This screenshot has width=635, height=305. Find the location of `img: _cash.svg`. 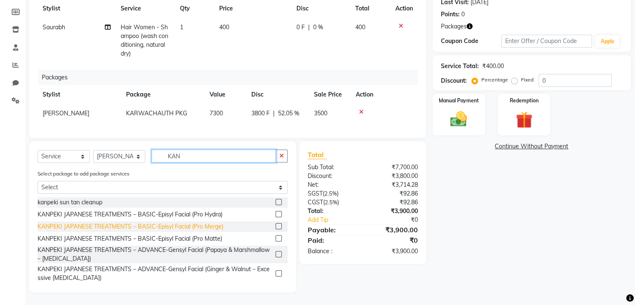

img: _cash.svg is located at coordinates (459, 119).